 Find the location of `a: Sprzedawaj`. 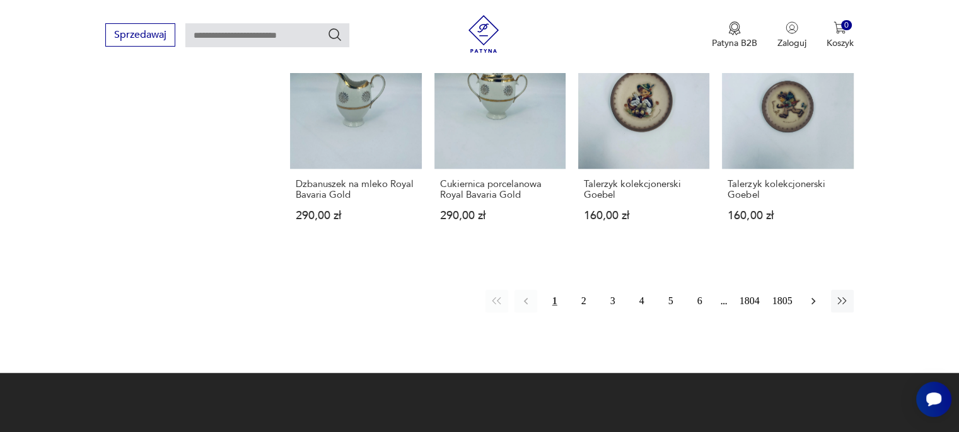

a: Sprzedawaj is located at coordinates (140, 36).